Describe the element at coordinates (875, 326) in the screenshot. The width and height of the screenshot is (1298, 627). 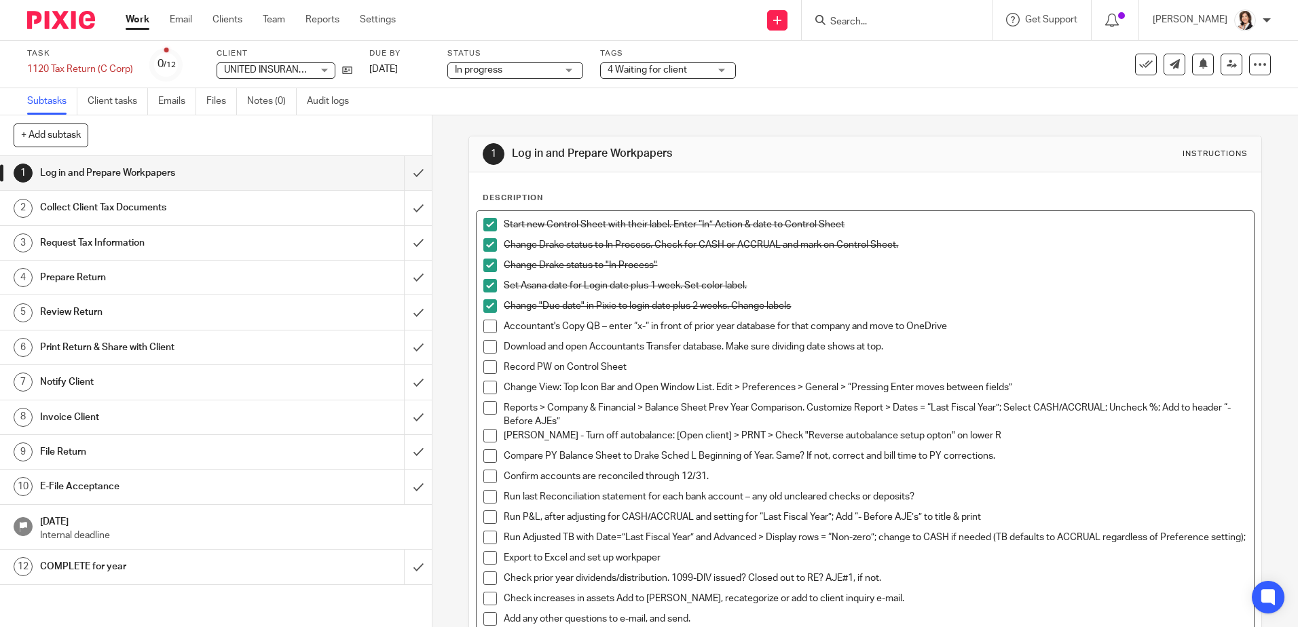
I see `p: Accountant's Copy QB – enter “x-“ in front of prior year database for that company and move to On...` at that location.